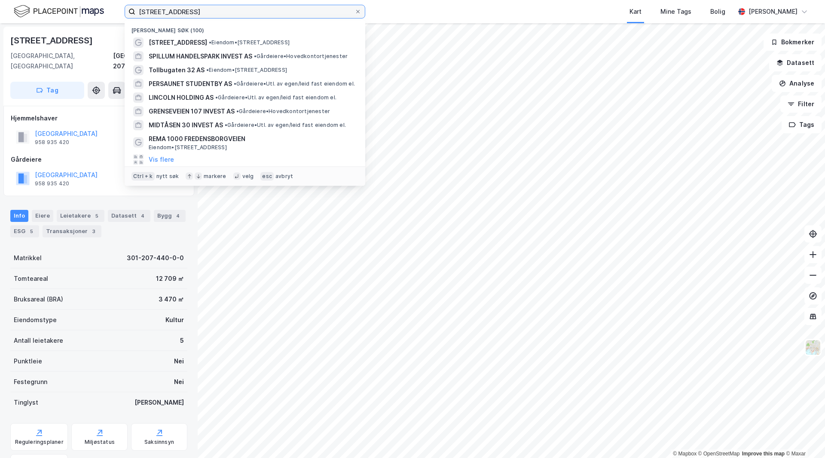 Image resolution: width=825 pixels, height=458 pixels. I want to click on div: Miljøstatus, so click(100, 442).